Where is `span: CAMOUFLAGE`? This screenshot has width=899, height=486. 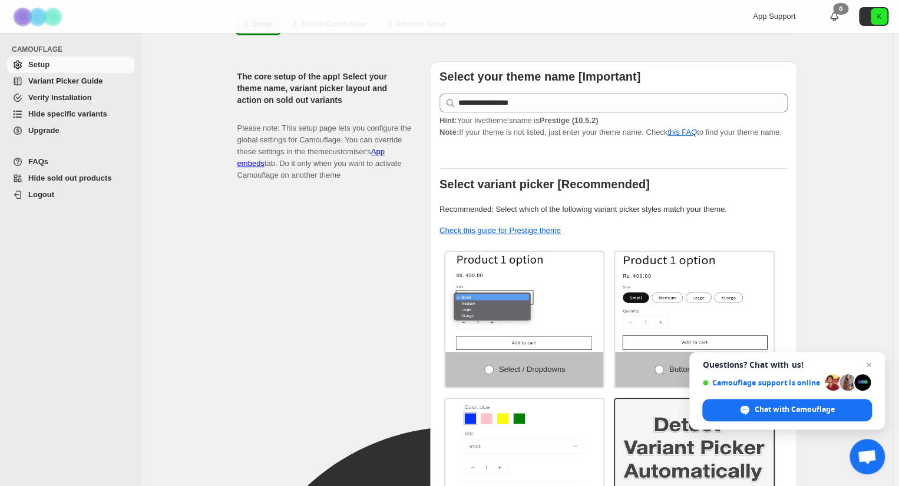
span: CAMOUFLAGE is located at coordinates (74, 49).